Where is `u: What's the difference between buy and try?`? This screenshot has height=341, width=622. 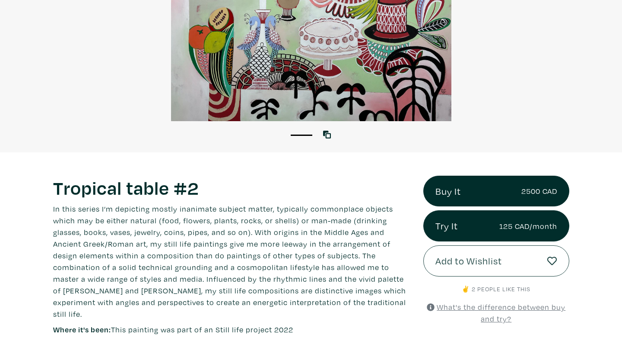
u: What's the difference between buy and try? is located at coordinates (501, 312).